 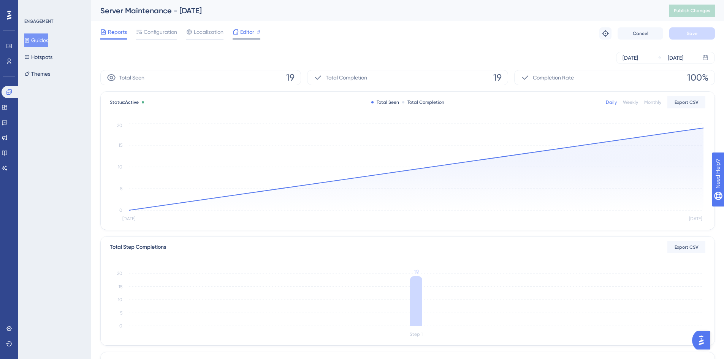 What do you see at coordinates (36, 40) in the screenshot?
I see `button: Guides` at bounding box center [36, 40].